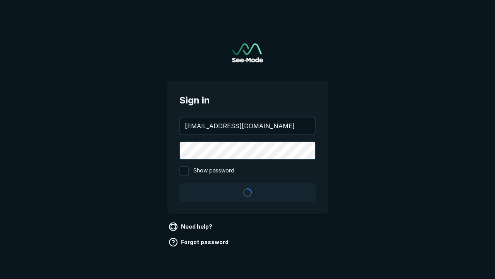  What do you see at coordinates (191, 226) in the screenshot?
I see `a: Need help?` at bounding box center [191, 226].